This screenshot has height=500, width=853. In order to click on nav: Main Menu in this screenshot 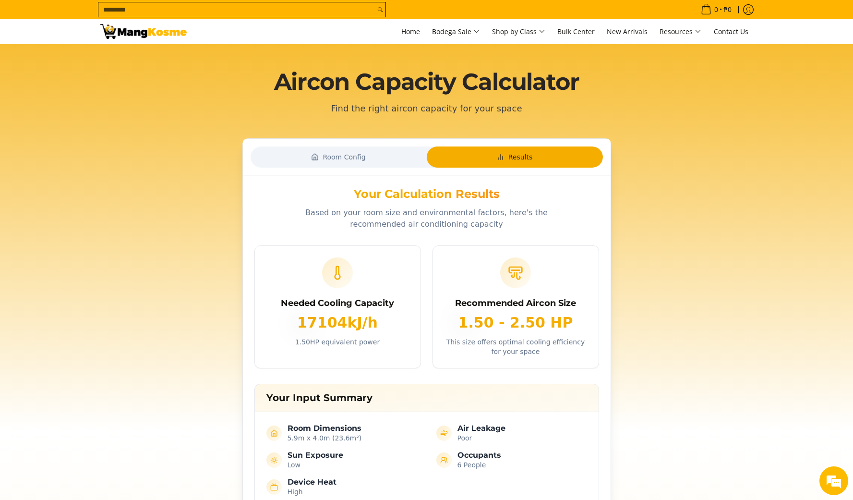, I will do `click(475, 31)`.